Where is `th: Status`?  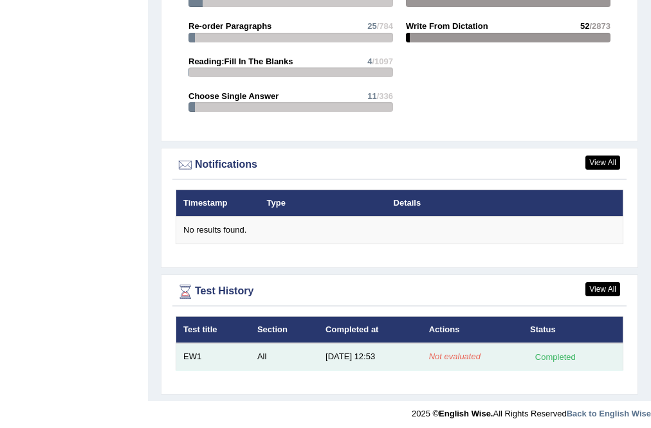 th: Status is located at coordinates (572, 330).